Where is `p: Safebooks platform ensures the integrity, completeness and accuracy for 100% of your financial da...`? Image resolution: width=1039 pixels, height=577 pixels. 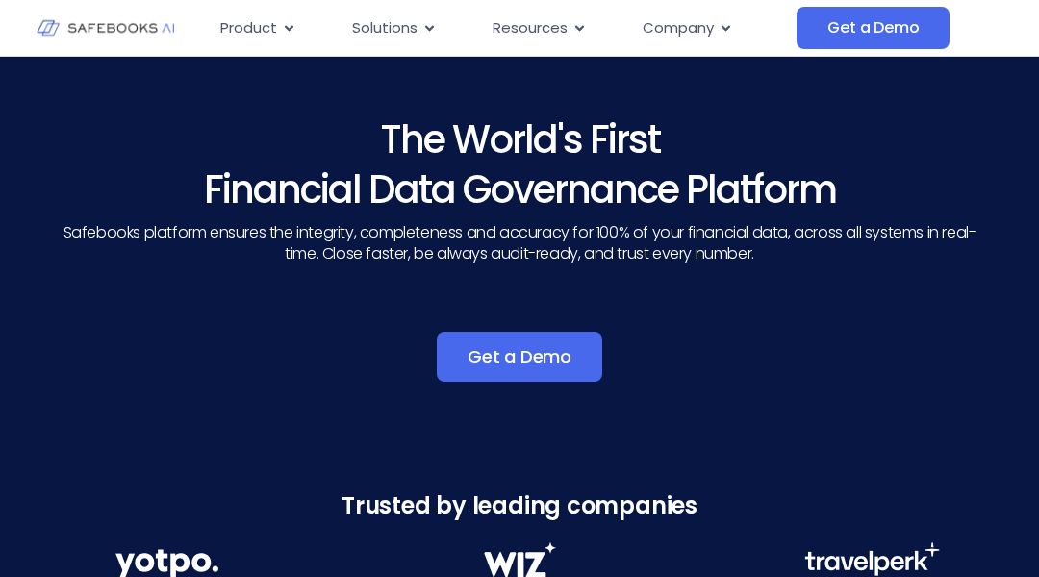
p: Safebooks platform ensures the integrity, completeness and accuracy for 100% of your financial da... is located at coordinates (519, 243).